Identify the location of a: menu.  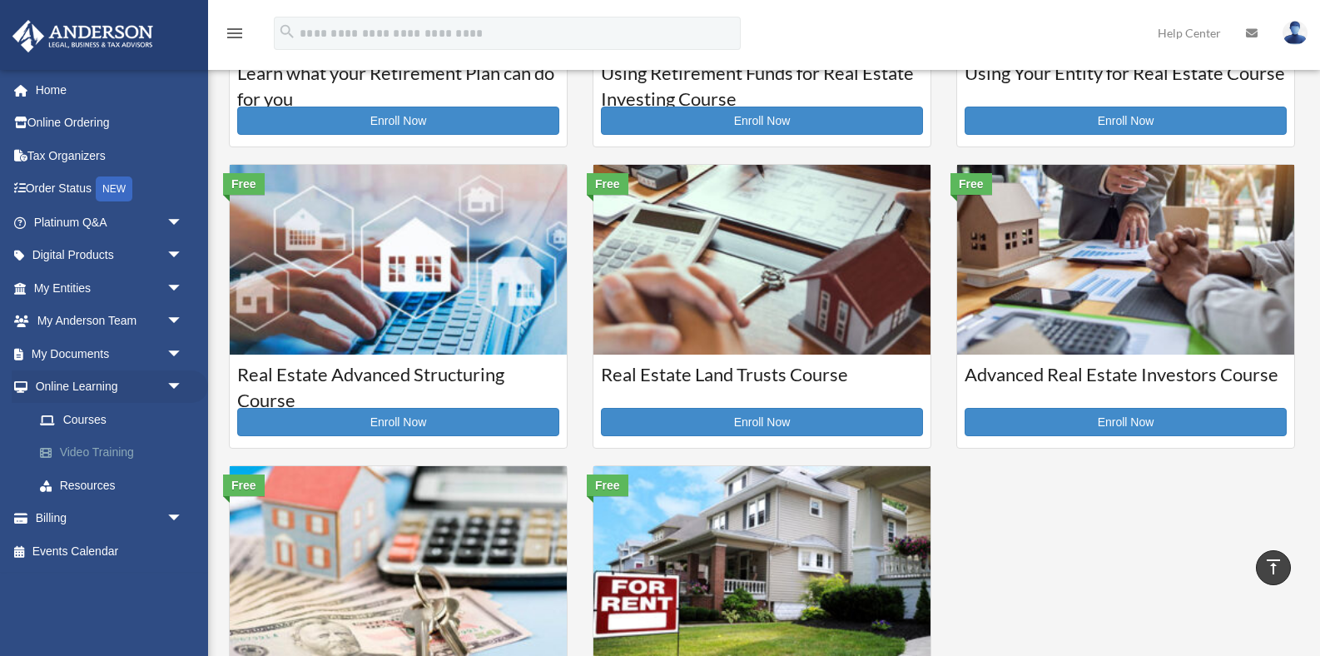
(235, 36).